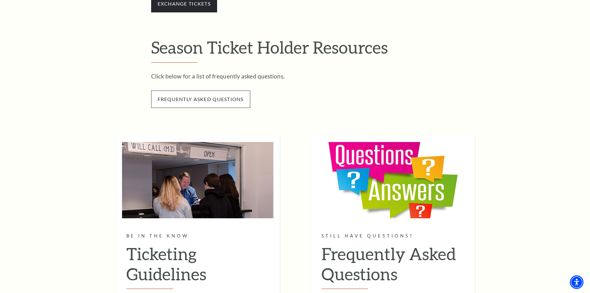 Image resolution: width=590 pixels, height=293 pixels. What do you see at coordinates (295, 76) in the screenshot?
I see `p: Click below for a list of frequently asked questions.` at bounding box center [295, 76].